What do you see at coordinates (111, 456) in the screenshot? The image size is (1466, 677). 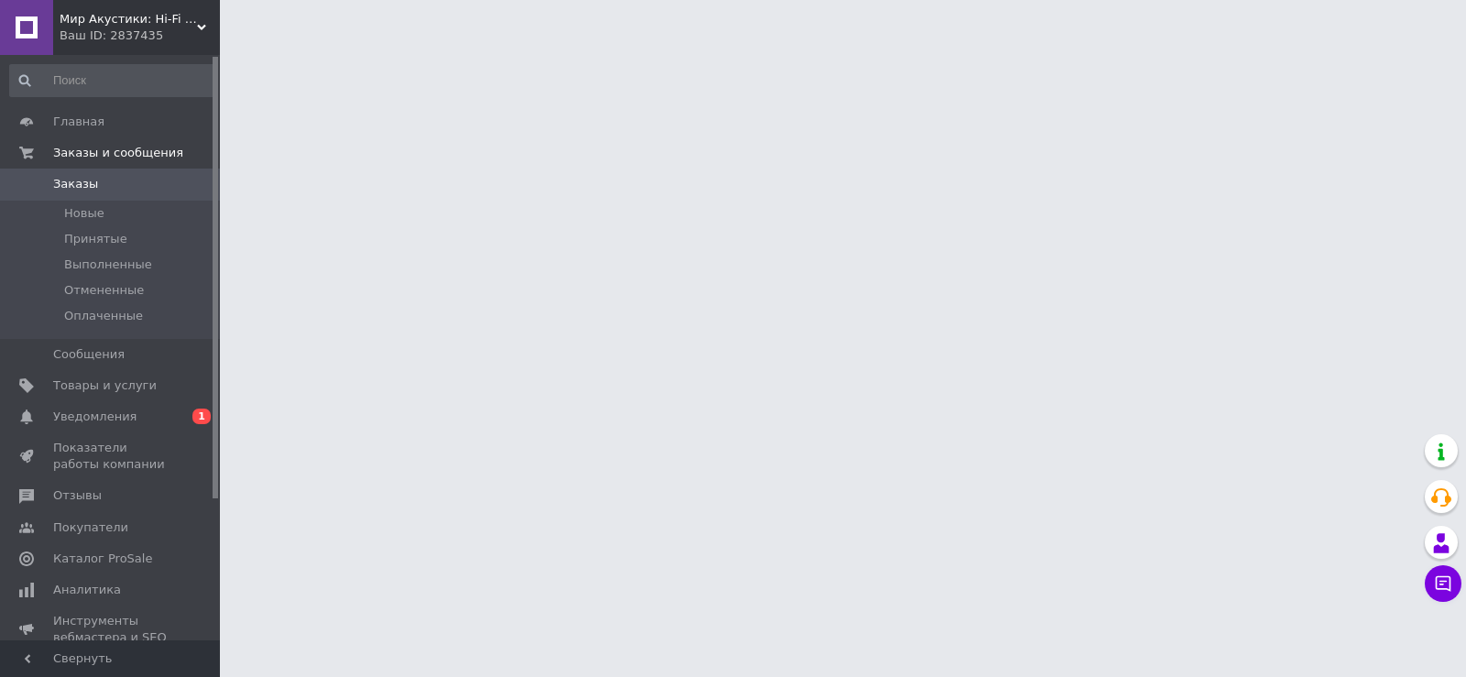 I see `span: Показатели работы компании` at bounding box center [111, 456].